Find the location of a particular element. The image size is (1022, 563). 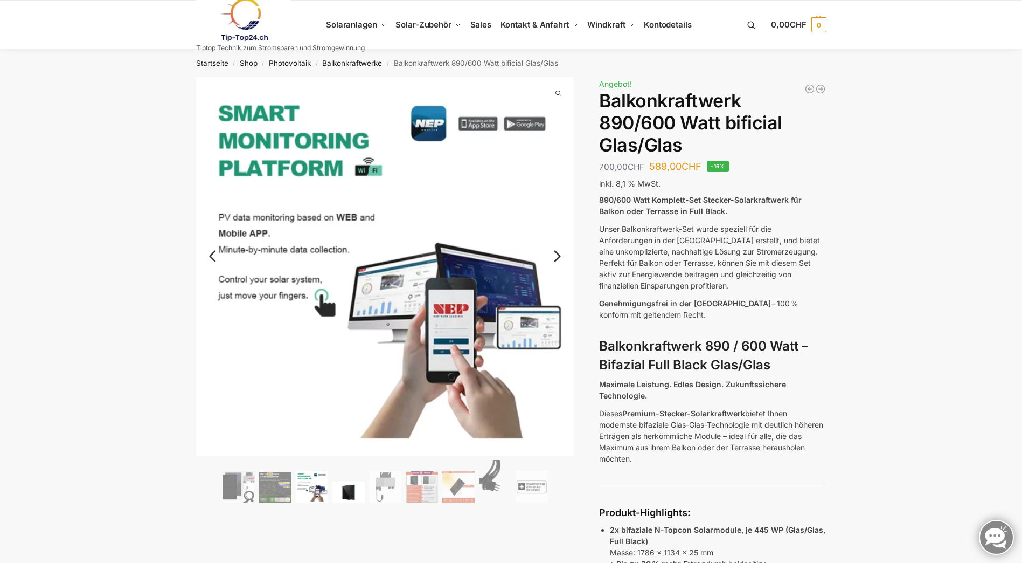

span: inkl. 8,1 % MwSt. is located at coordinates (630, 183).